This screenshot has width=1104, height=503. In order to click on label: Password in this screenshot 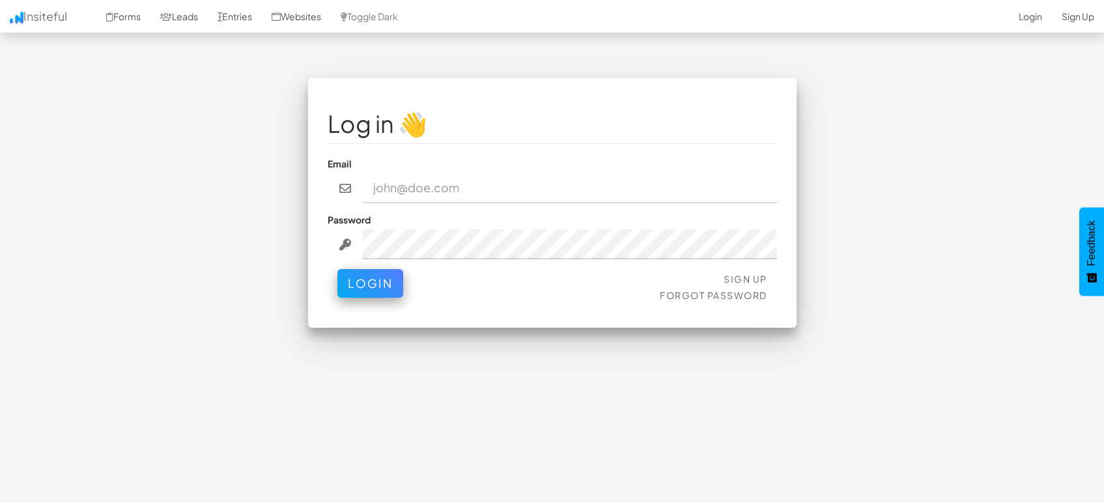, I will do `click(349, 220)`.